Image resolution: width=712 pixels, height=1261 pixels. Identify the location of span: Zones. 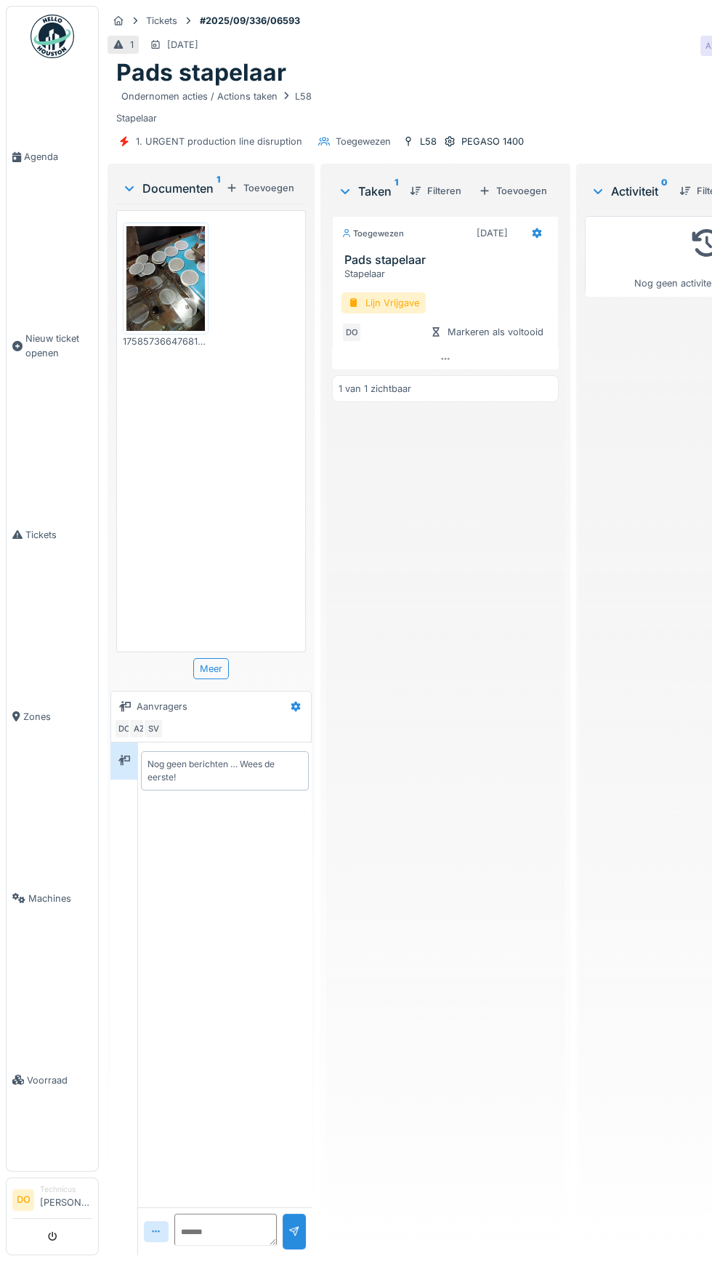
(57, 716).